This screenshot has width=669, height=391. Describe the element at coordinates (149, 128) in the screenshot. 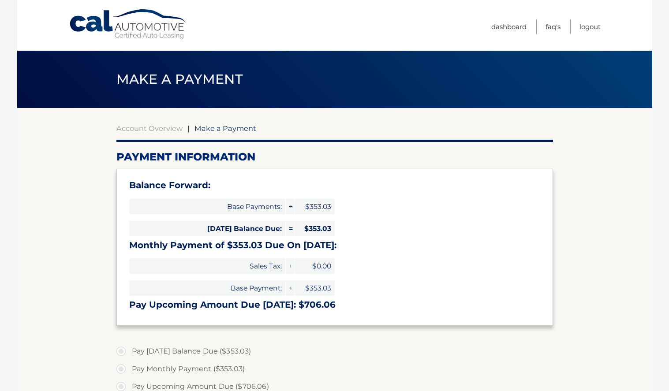

I see `a: Account Overview` at that location.